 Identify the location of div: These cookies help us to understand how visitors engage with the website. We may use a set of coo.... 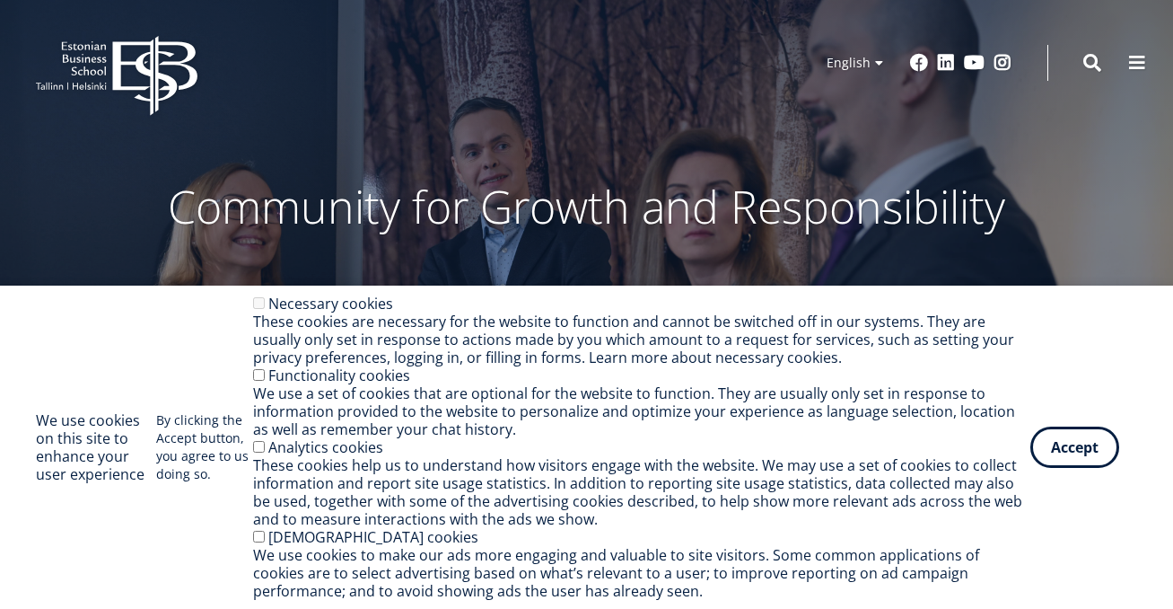
(642, 492).